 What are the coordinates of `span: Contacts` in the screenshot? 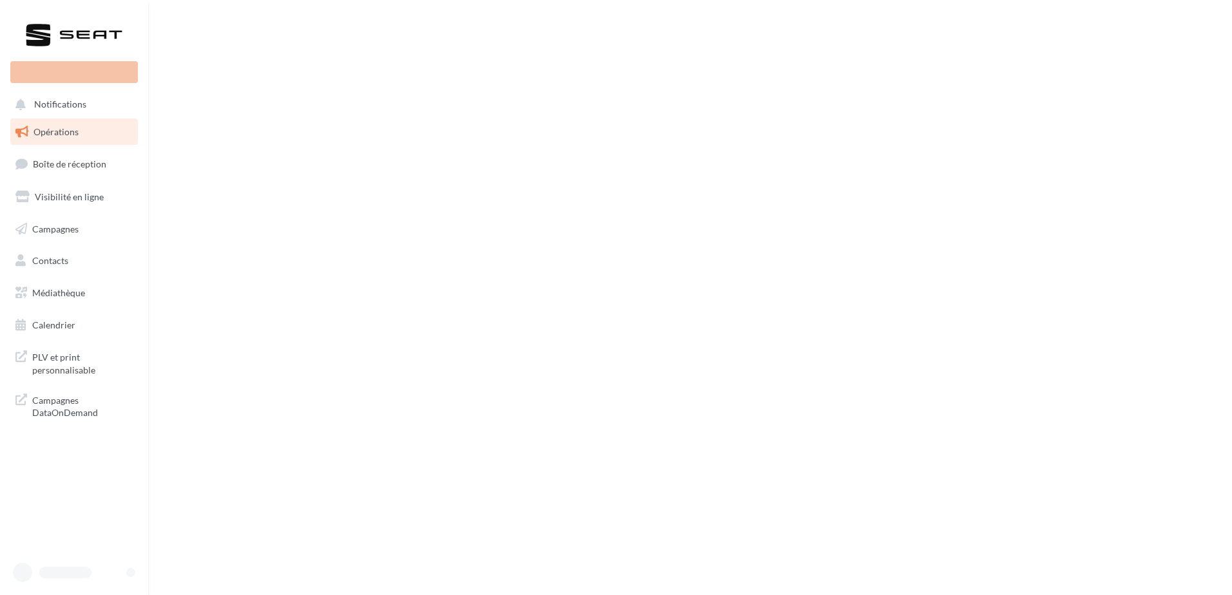 It's located at (50, 260).